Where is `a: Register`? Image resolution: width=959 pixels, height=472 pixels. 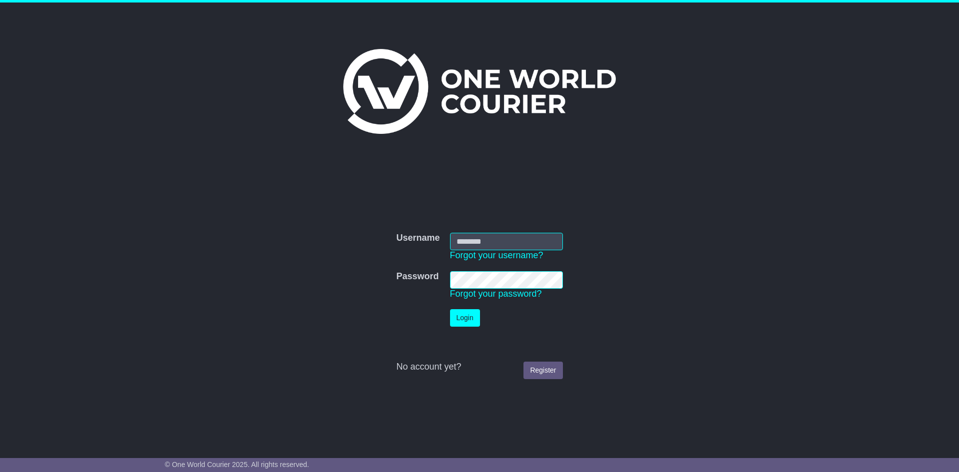
a: Register is located at coordinates (543, 370).